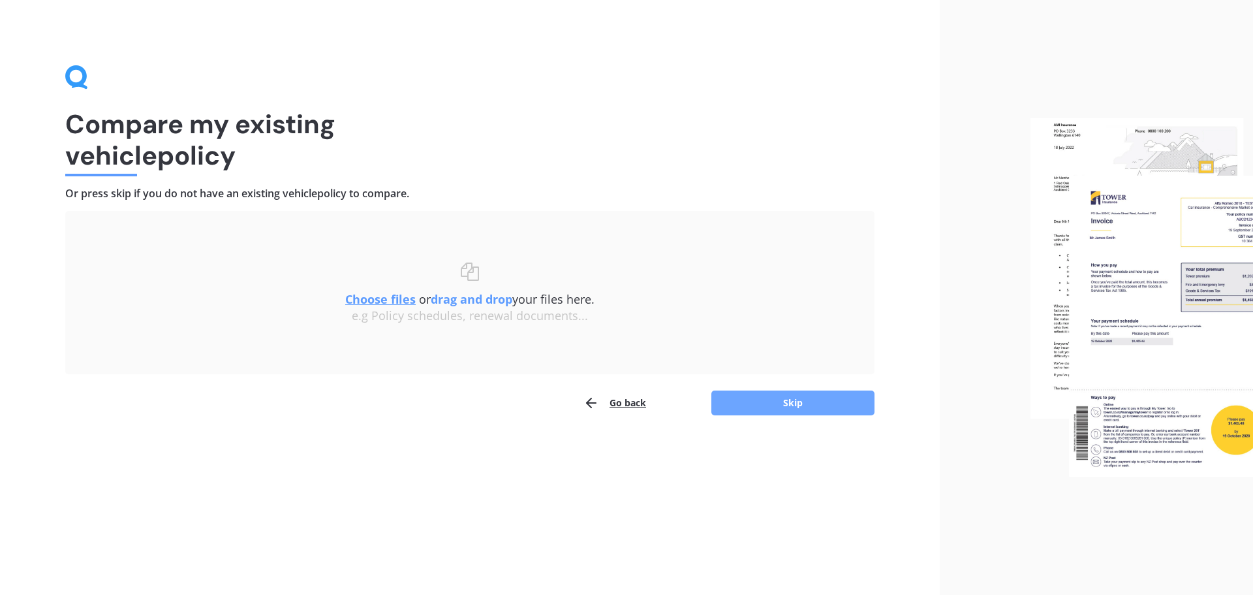 This screenshot has height=595, width=1253. Describe the element at coordinates (470, 140) in the screenshot. I see `h1: Compare my existing vehicle policy` at that location.